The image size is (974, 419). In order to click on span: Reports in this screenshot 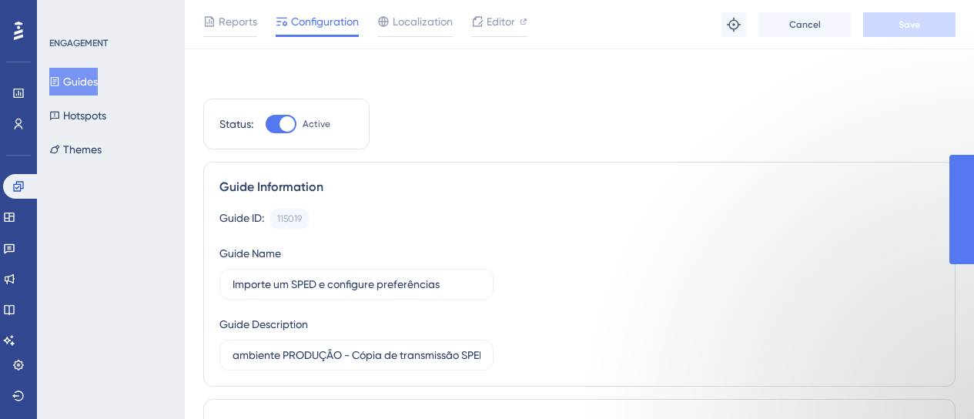, I will do `click(238, 22)`.